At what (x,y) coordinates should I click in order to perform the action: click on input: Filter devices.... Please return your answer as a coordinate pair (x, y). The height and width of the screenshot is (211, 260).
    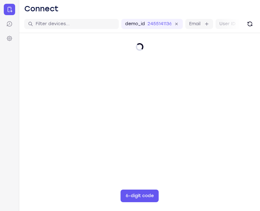
    Looking at the image, I should click on (75, 24).